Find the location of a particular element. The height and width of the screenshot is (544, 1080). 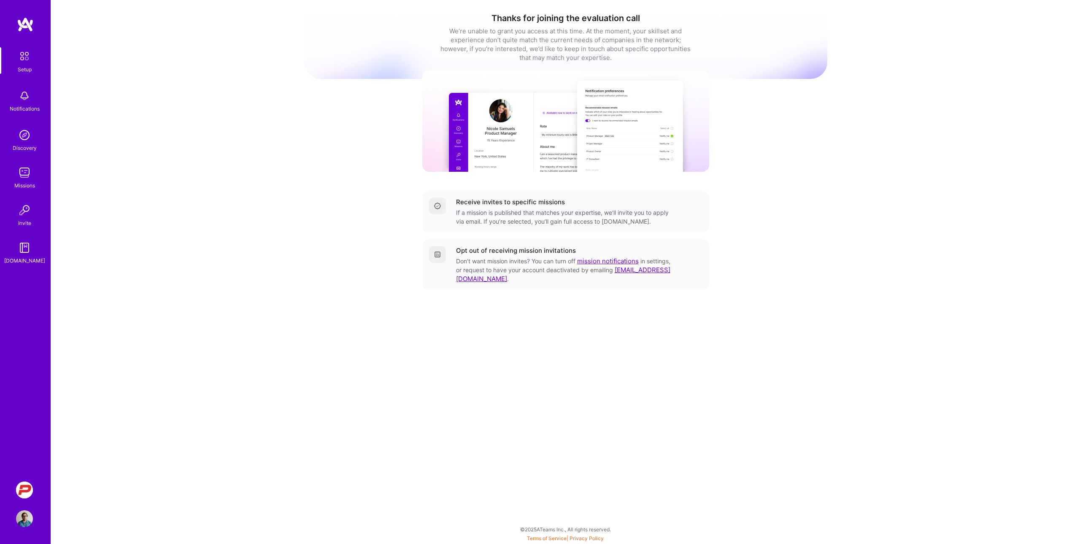

a: User Avatar is located at coordinates (24, 518).